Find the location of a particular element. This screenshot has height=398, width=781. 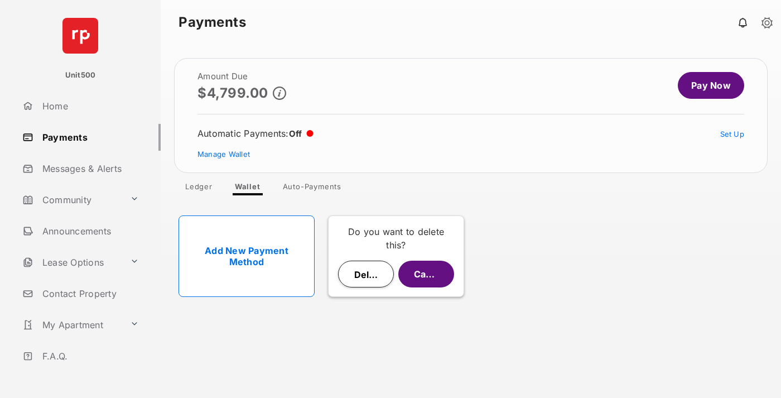

p: Unit500 is located at coordinates (80, 75).